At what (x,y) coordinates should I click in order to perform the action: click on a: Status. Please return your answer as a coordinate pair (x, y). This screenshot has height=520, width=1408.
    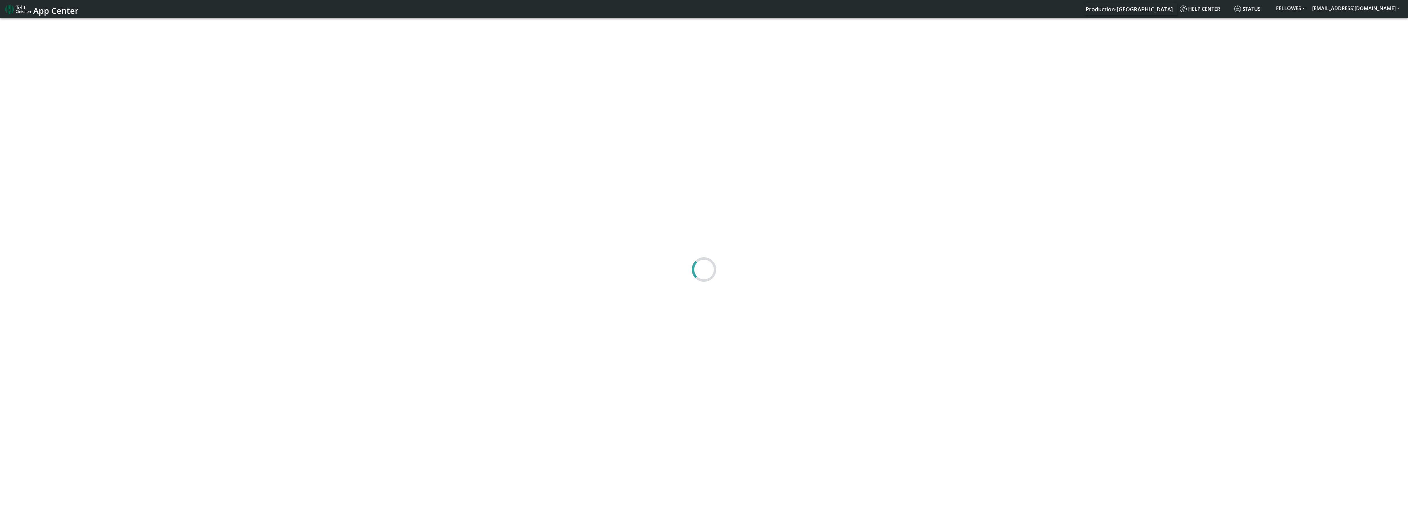
    Looking at the image, I should click on (1252, 9).